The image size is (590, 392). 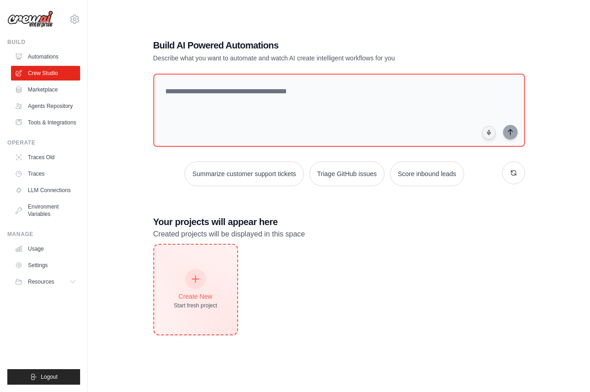 What do you see at coordinates (307, 45) in the screenshot?
I see `h1: Build AI Powered Automations` at bounding box center [307, 45].